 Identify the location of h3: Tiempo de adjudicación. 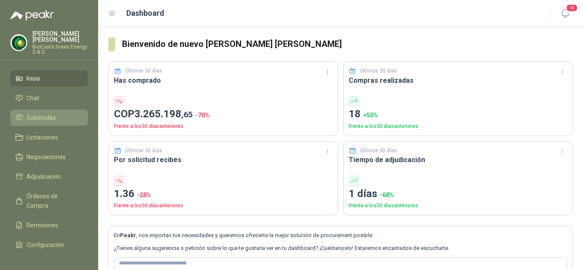
(458, 159).